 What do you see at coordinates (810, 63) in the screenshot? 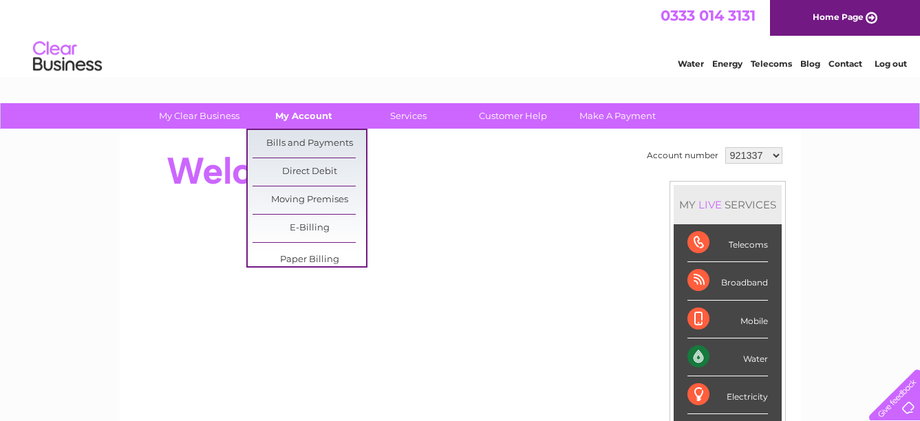
I see `a: Blog` at bounding box center [810, 63].